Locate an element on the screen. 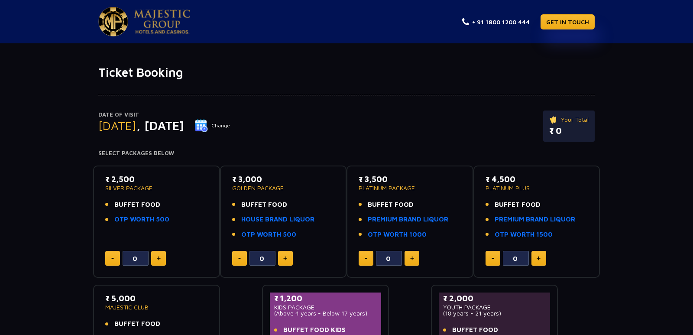 This screenshot has height=335, width=693. p: GOLDEN PACKAGE is located at coordinates (283, 188).